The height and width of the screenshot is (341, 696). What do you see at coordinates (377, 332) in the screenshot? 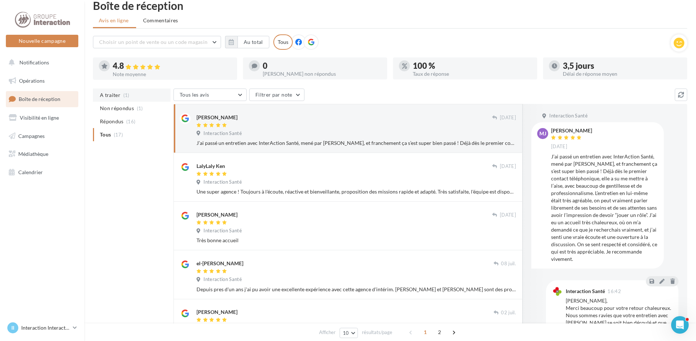
I see `span: résultats/page` at bounding box center [377, 332].